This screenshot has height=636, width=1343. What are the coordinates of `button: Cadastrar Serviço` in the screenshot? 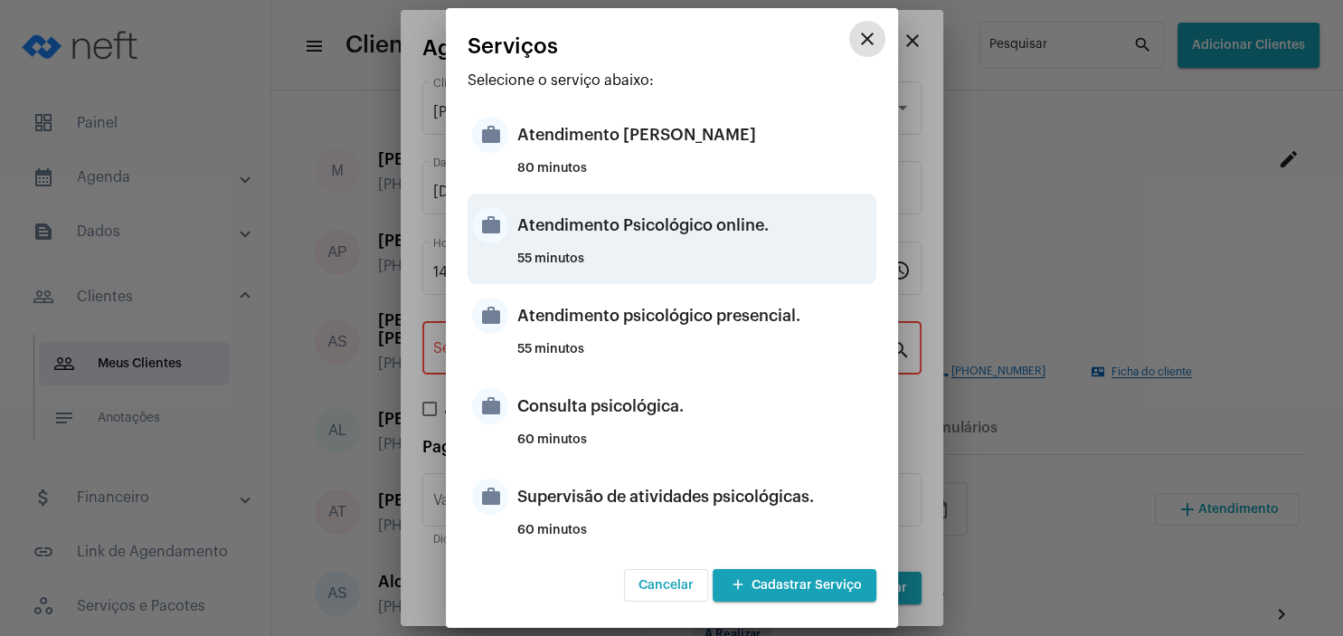 It's located at (794, 585).